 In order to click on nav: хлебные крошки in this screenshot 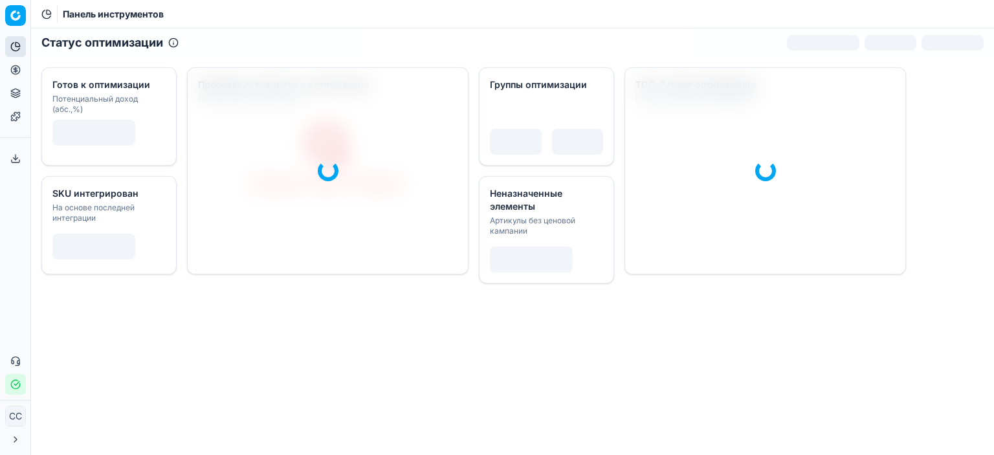, I will do `click(113, 14)`.